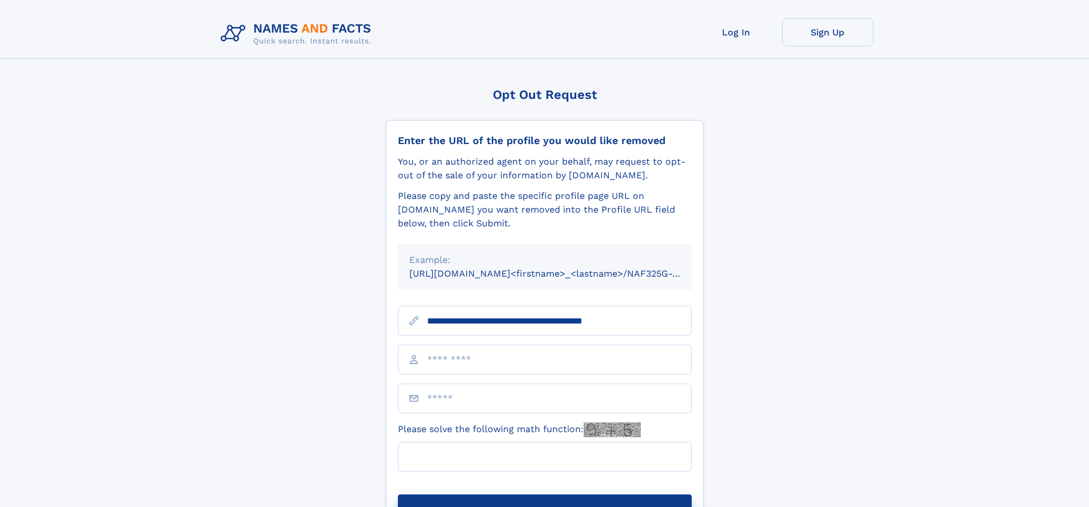 The width and height of the screenshot is (1089, 507). What do you see at coordinates (828, 32) in the screenshot?
I see `a: Sign Up` at bounding box center [828, 32].